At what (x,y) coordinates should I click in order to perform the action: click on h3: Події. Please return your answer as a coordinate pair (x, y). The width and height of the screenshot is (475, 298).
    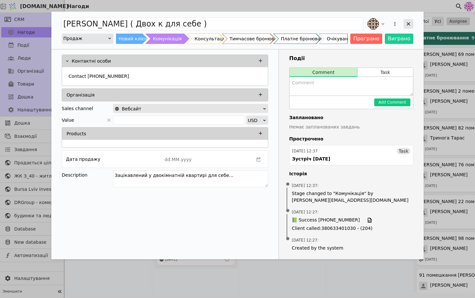
    Looking at the image, I should click on (351, 58).